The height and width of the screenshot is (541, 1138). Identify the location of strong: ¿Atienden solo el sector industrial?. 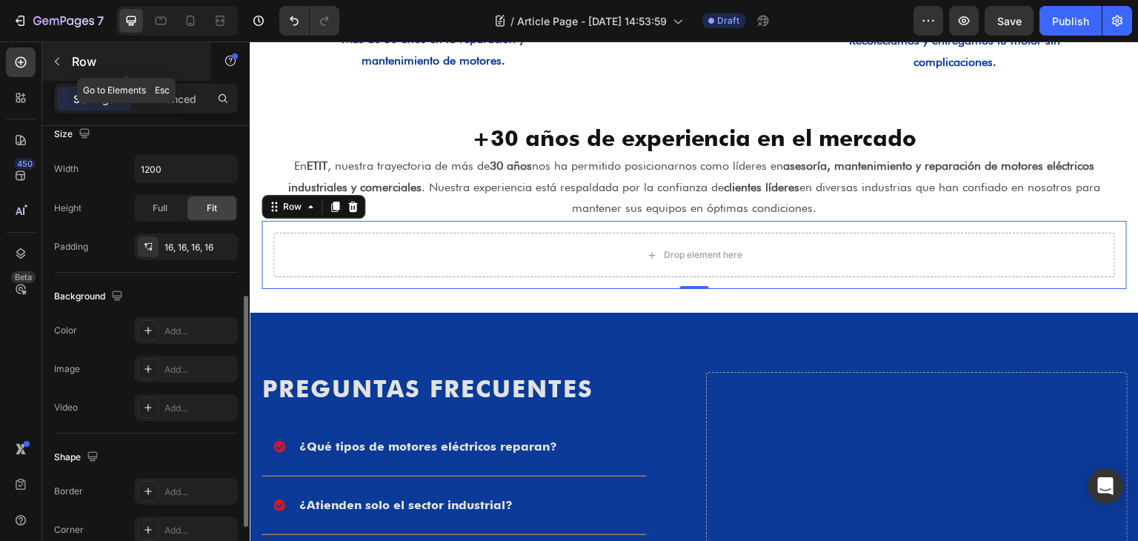
(156, 463).